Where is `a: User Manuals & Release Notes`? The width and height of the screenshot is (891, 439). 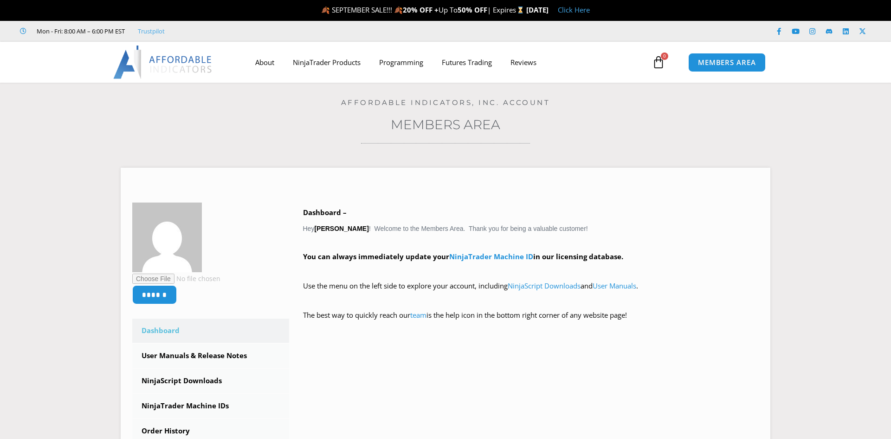
a: User Manuals & Release Notes is located at coordinates (211, 356).